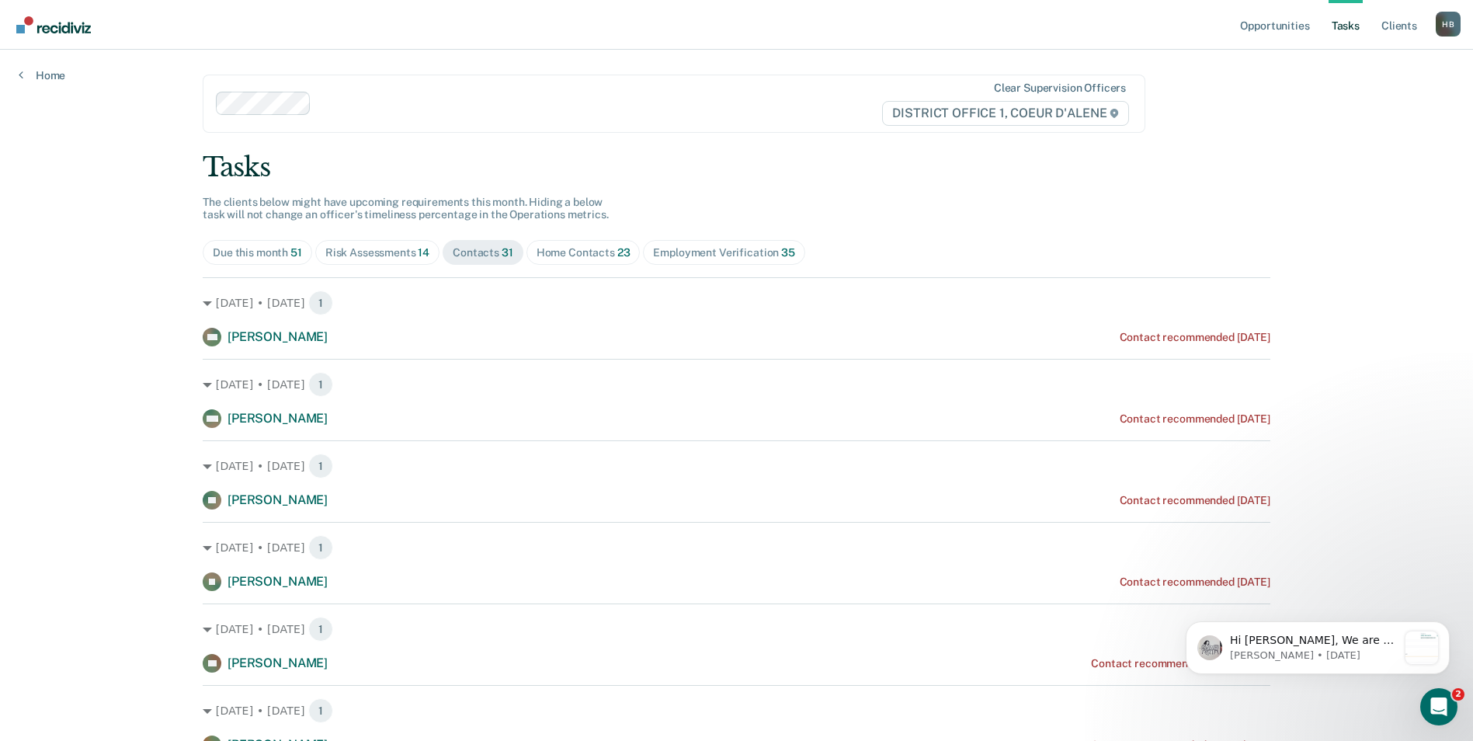  What do you see at coordinates (151, 65) in the screenshot?
I see `p: Message from Kim, sent 1w ago` at bounding box center [151, 65].